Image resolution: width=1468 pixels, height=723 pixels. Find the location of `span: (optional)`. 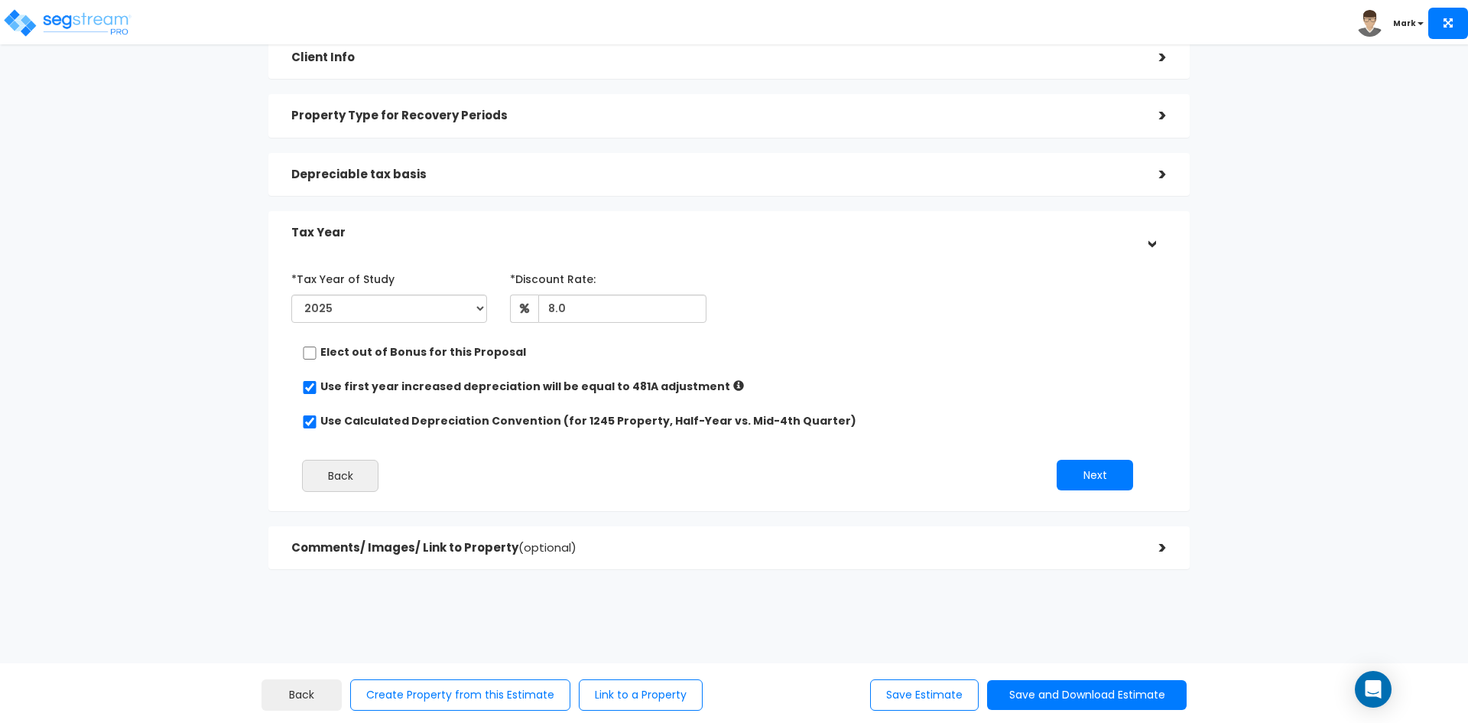

span: (optional) is located at coordinates (547, 547).